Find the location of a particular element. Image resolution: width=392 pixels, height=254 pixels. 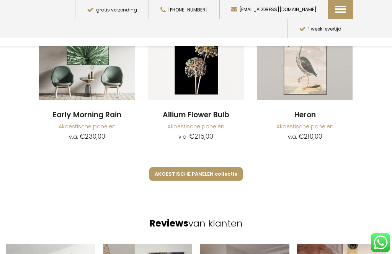

strong: Reviews is located at coordinates (169, 223).